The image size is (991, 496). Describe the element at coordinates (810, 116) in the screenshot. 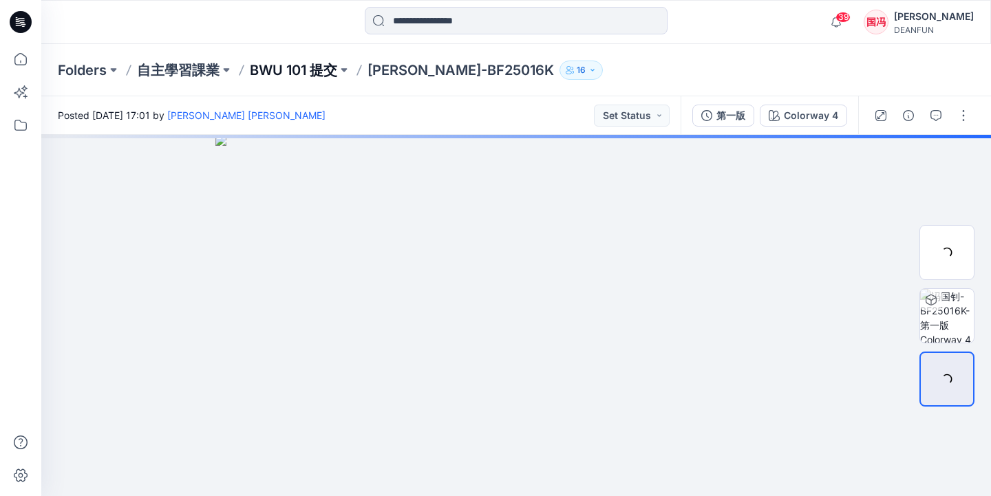

I see `div: Colorway 4` at that location.